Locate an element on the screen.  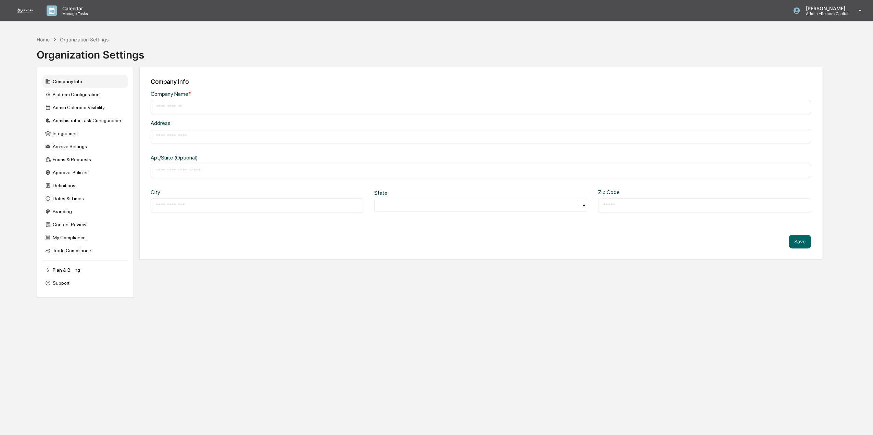
div: Trade Compliance is located at coordinates (85, 251).